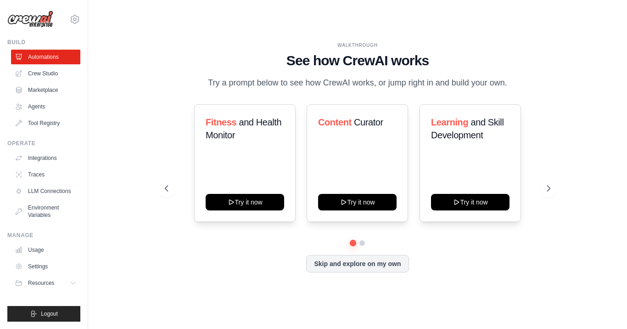  What do you see at coordinates (49, 314) in the screenshot?
I see `span: Logout` at bounding box center [49, 314].